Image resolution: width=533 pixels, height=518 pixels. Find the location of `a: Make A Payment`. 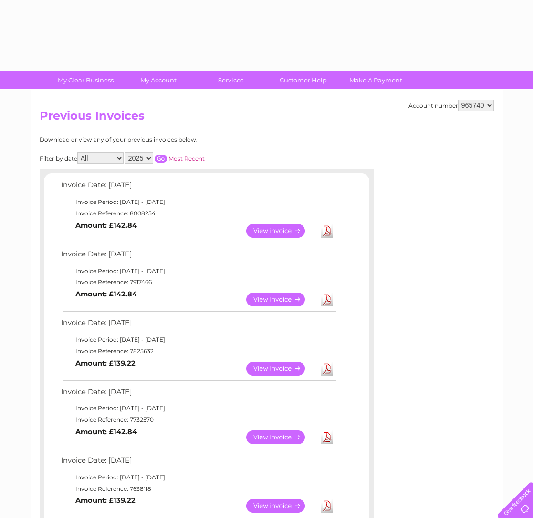

a: Make A Payment is located at coordinates (375, 80).